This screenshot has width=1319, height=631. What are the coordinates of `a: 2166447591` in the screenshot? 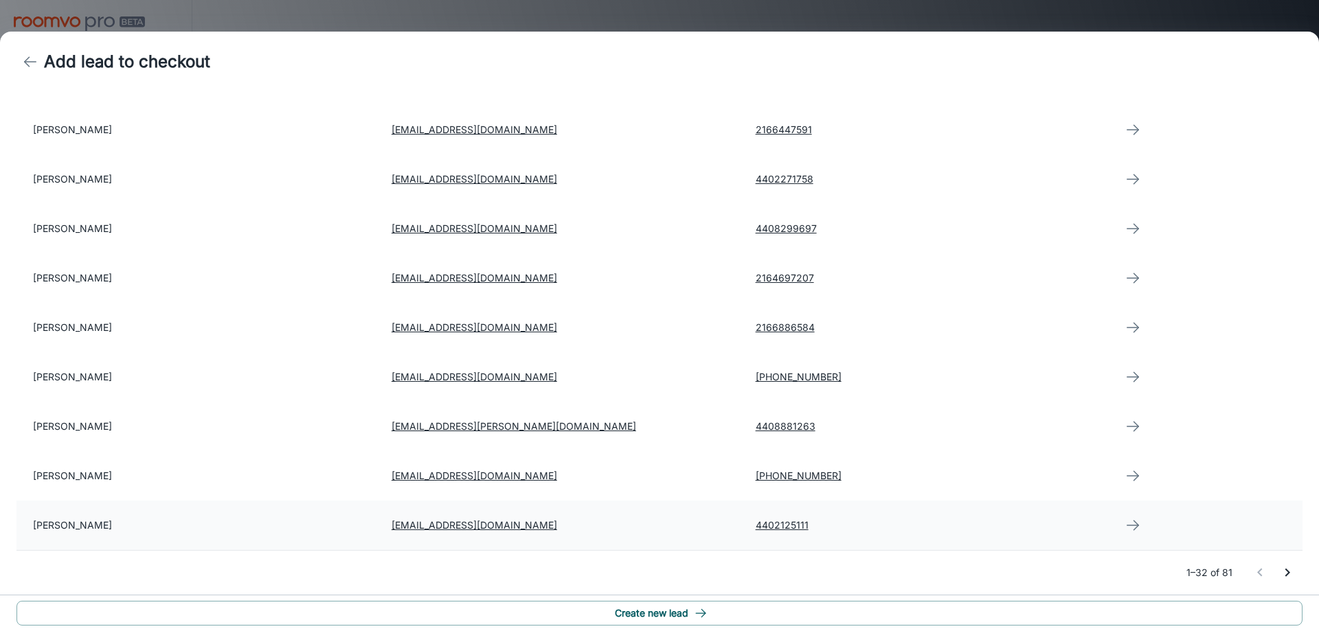 It's located at (784, 129).